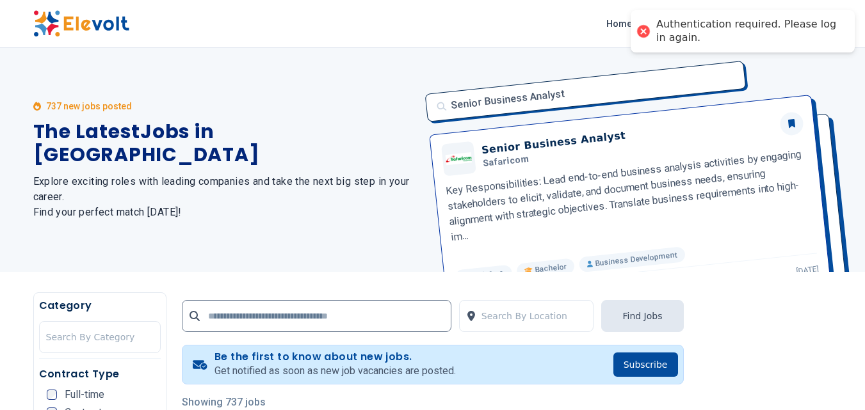 This screenshot has width=865, height=410. Describe the element at coordinates (89, 106) in the screenshot. I see `p: 737 new jobs posted` at that location.